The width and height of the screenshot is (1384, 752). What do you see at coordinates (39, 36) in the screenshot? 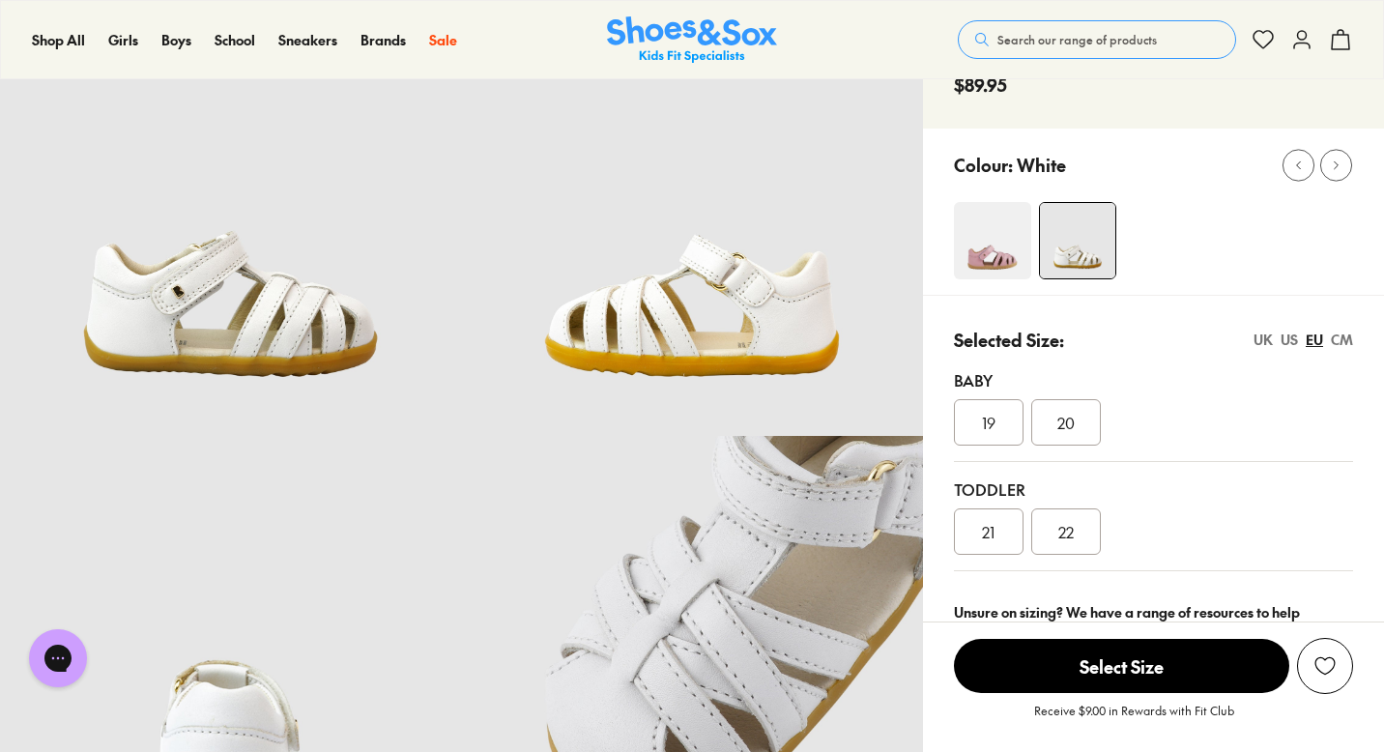
I see `button: Gorgias live chat` at bounding box center [39, 36].